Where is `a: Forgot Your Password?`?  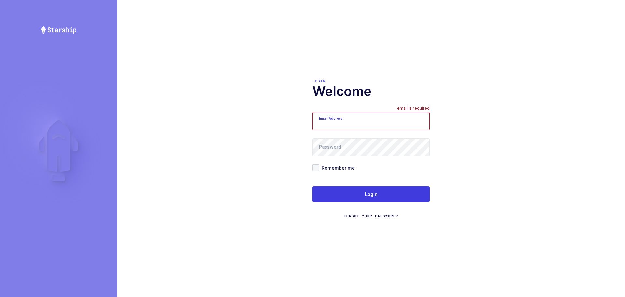 a: Forgot Your Password? is located at coordinates (371, 216).